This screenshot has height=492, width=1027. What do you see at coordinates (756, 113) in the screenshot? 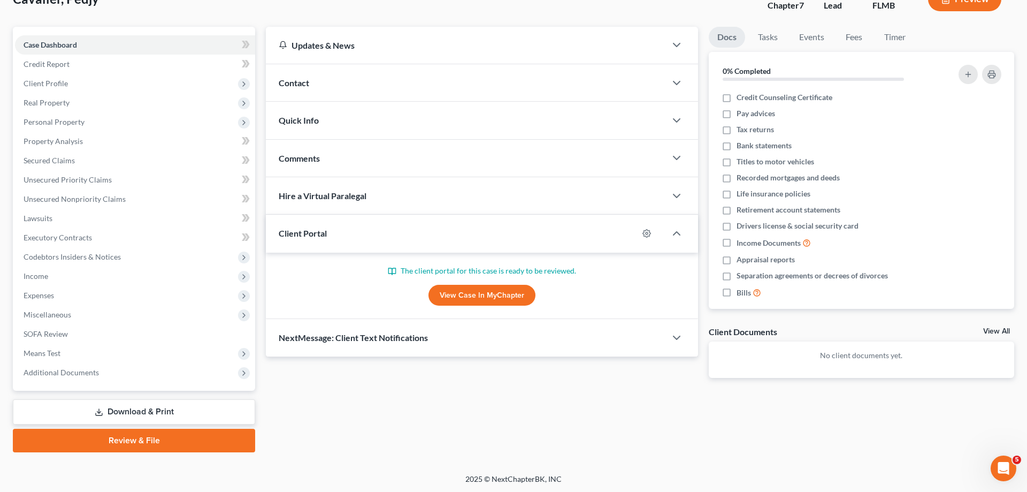
I see `span: Pay advices` at bounding box center [756, 113].